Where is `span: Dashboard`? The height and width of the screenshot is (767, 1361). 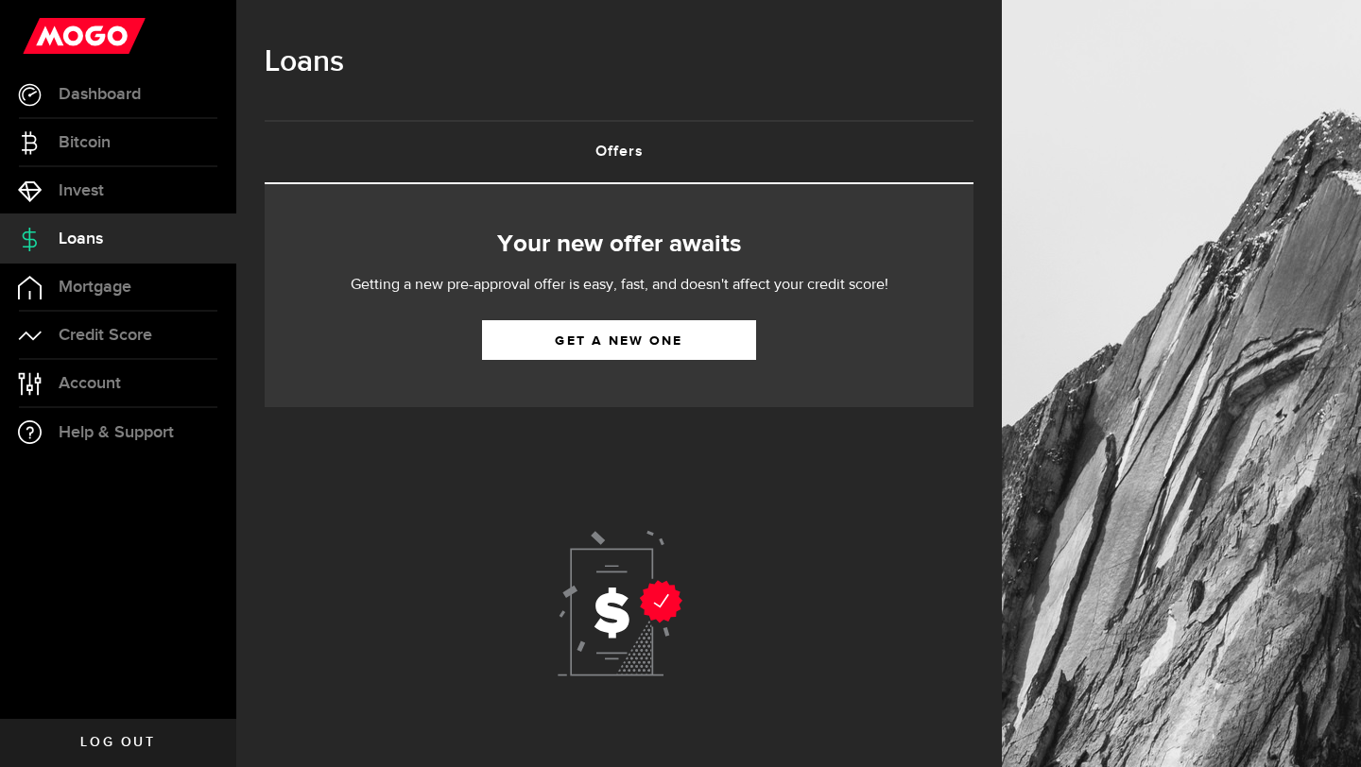
span: Dashboard is located at coordinates (99, 94).